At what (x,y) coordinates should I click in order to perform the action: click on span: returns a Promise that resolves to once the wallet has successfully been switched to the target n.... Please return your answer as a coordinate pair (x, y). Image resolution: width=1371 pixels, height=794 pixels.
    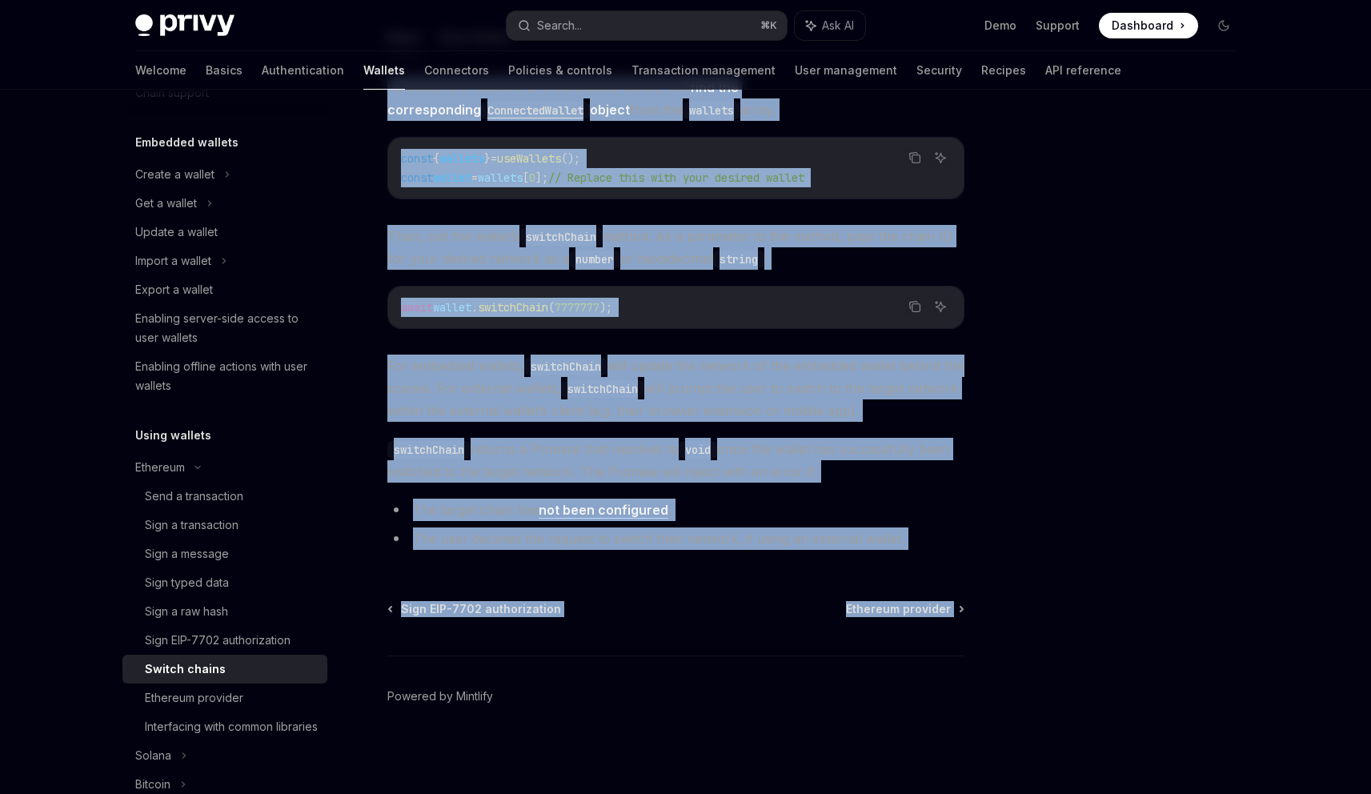
    Looking at the image, I should click on (675, 460).